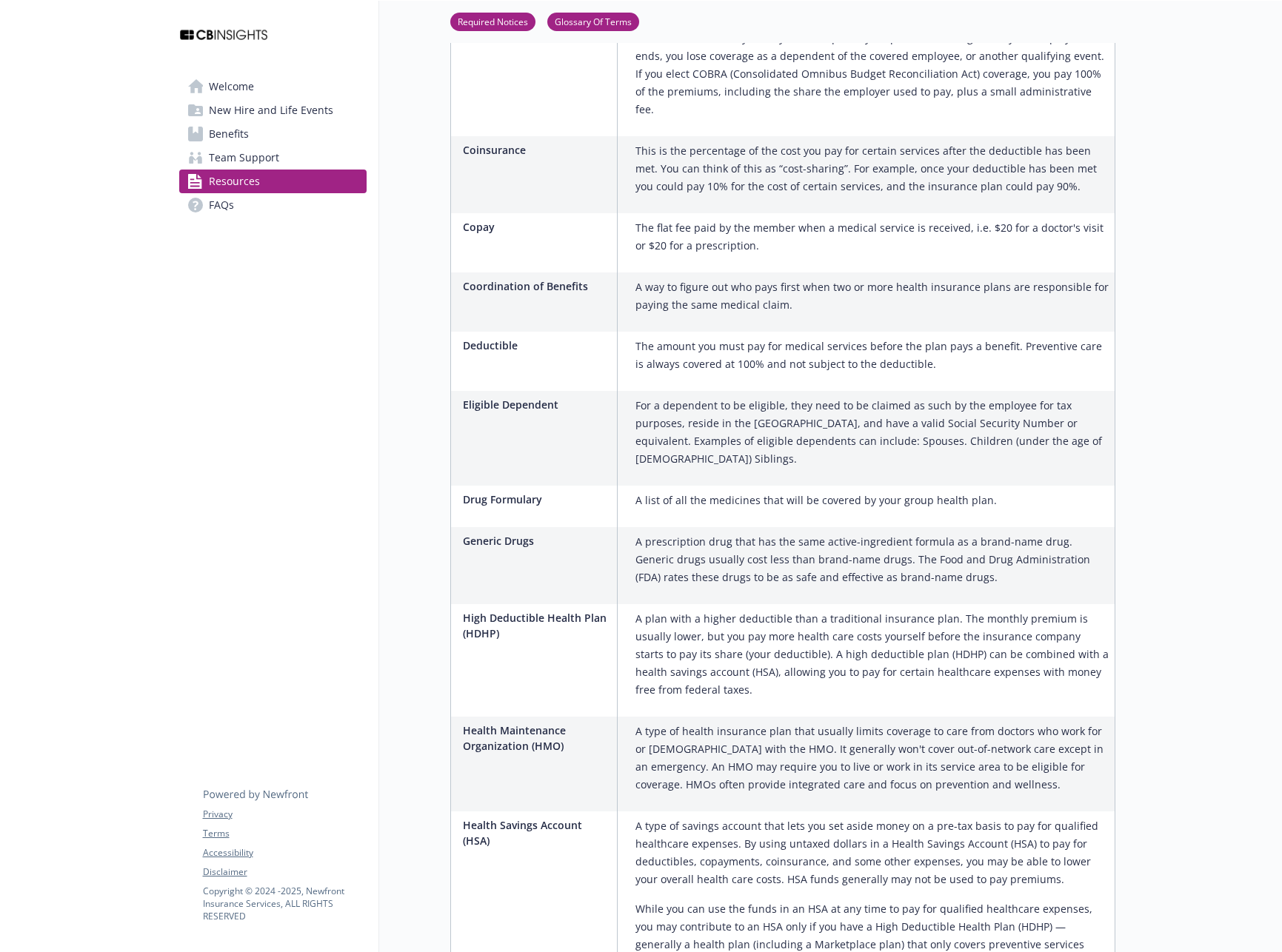 This screenshot has height=952, width=1282. Describe the element at coordinates (872, 758) in the screenshot. I see `p: A type of health insurance plan that usually limits coverage to care from doctors who work for or...` at that location.